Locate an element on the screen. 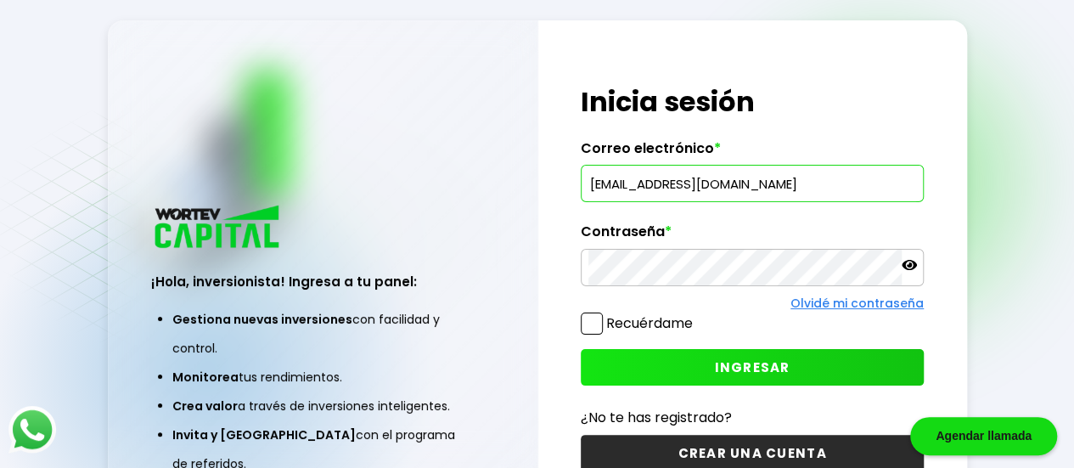 The height and width of the screenshot is (468, 1074). div: Agendar llamada is located at coordinates (983, 436).